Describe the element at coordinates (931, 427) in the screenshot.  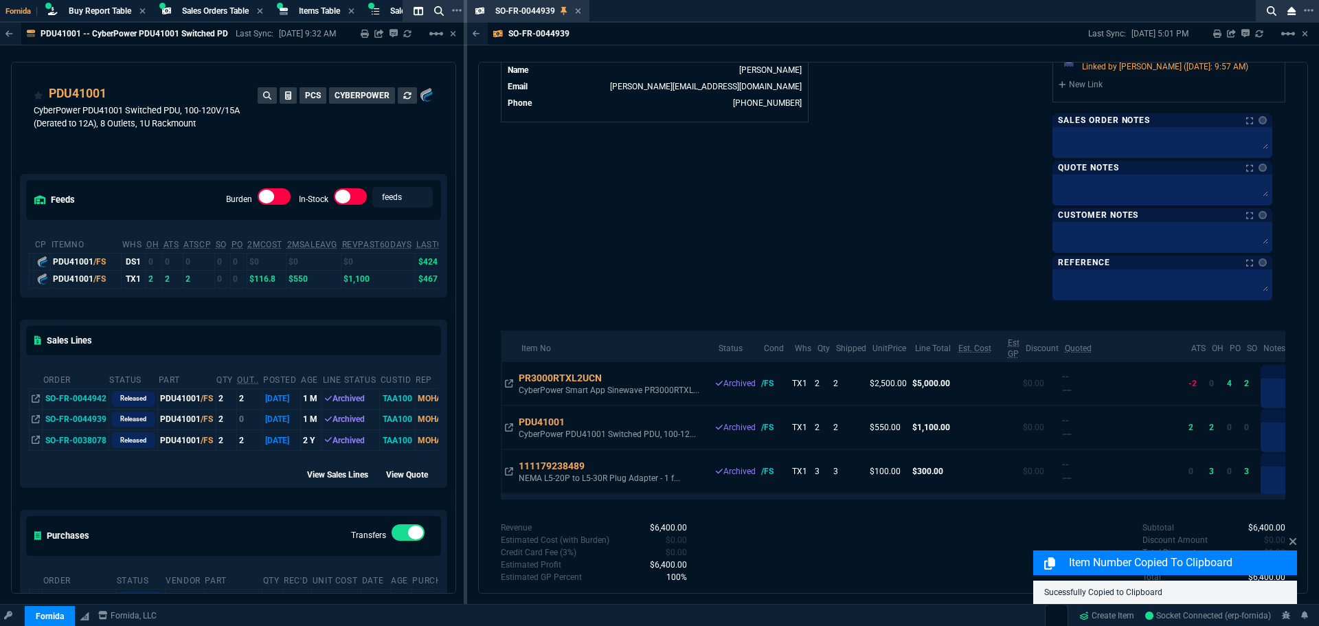
I see `p: $1,100.00` at that location.